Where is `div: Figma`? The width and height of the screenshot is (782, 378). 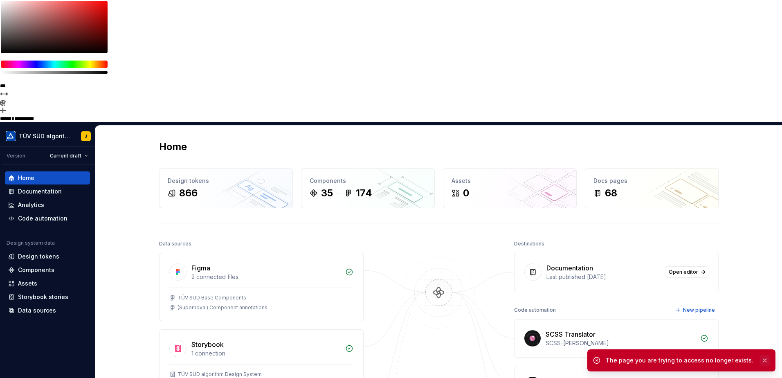 div: Figma is located at coordinates (201, 268).